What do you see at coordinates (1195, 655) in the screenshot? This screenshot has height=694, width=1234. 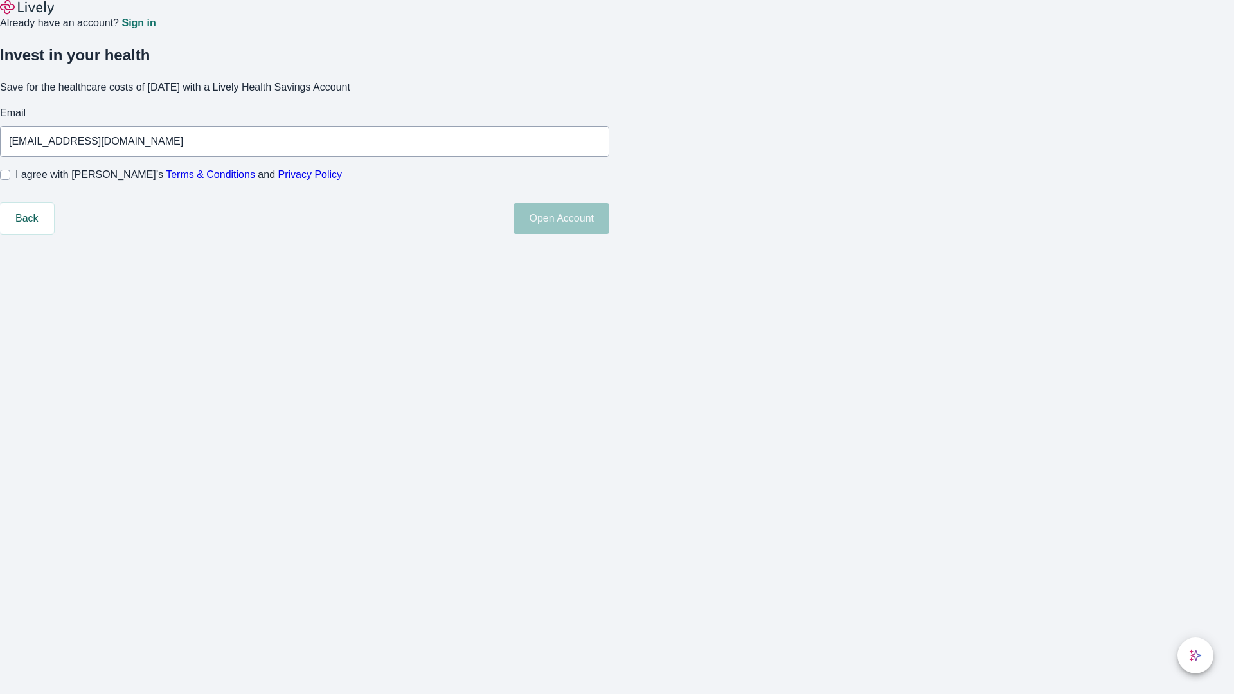 I see `button: chat` at bounding box center [1195, 655].